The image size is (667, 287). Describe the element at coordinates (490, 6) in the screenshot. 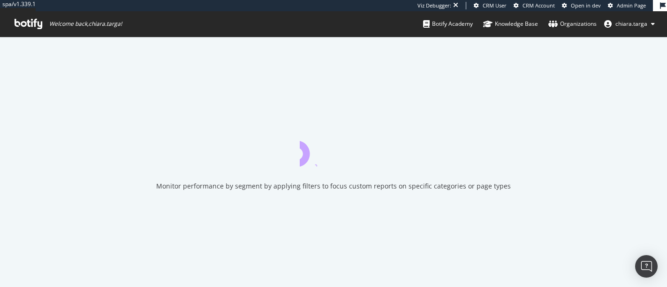

I see `a: CRM User` at that location.